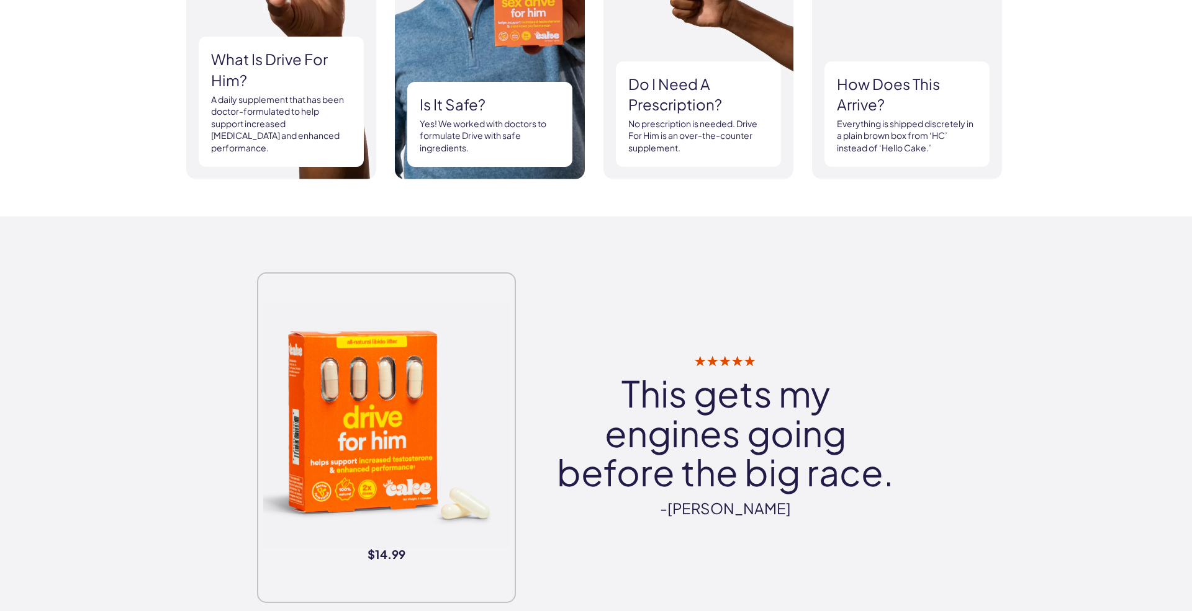  I want to click on q: This gets my engines going before the big race., so click(725, 433).